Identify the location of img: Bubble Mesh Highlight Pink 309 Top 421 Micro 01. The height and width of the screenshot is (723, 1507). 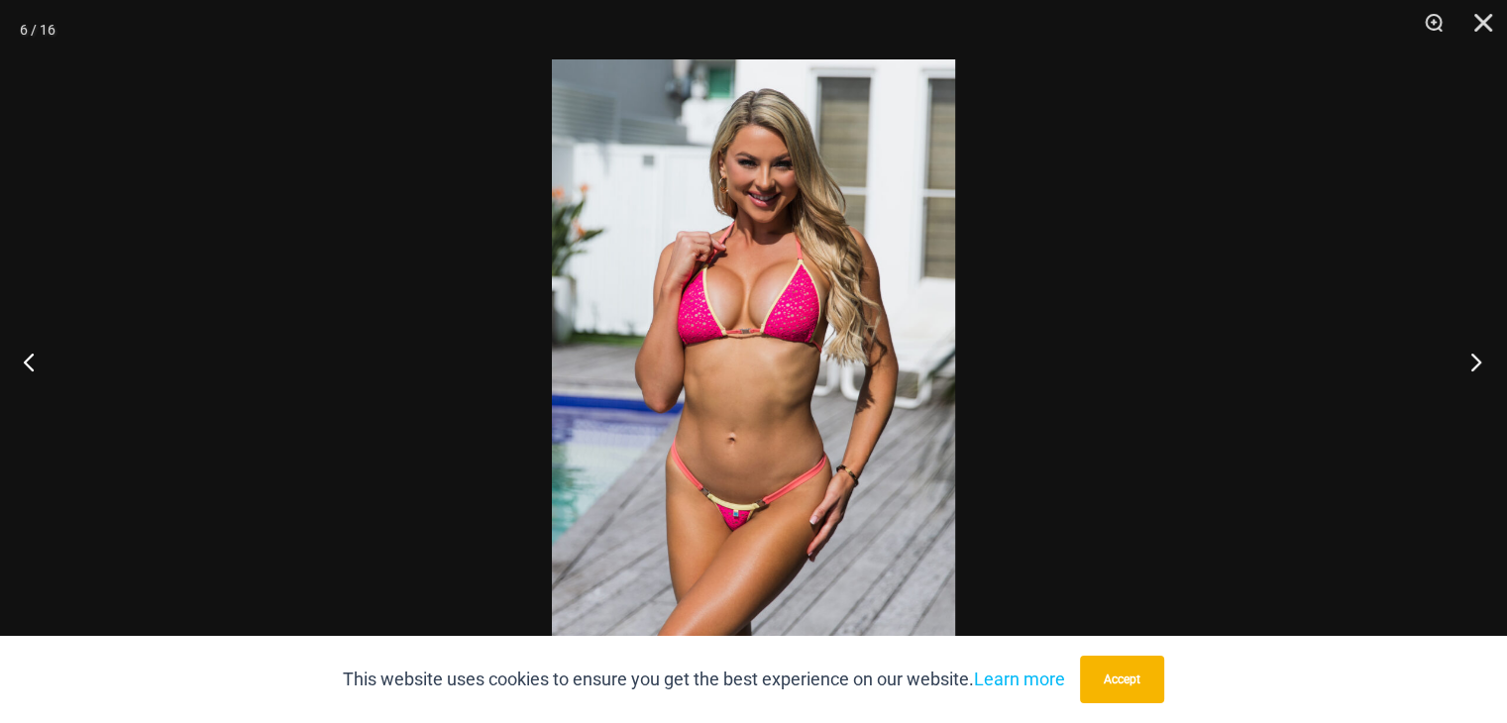
(753, 362).